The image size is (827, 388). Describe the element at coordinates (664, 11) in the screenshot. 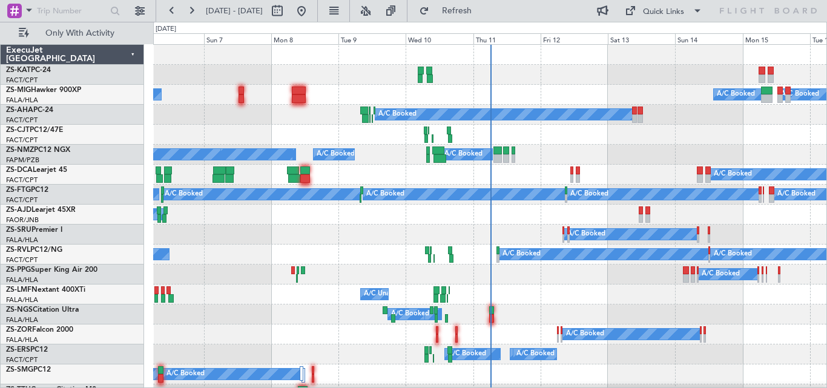

I see `button: Quick Links` at that location.